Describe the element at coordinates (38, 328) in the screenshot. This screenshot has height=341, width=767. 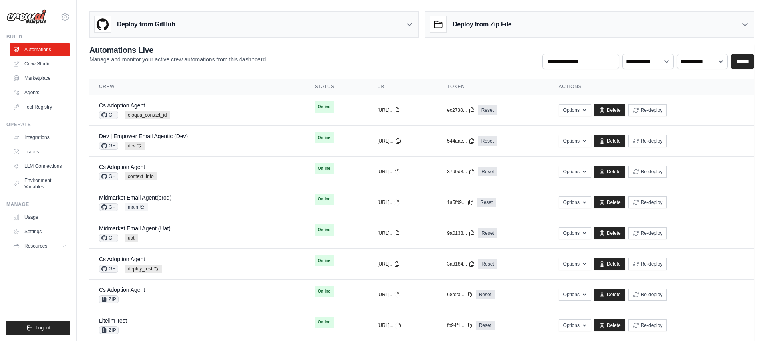
I see `button: Logout` at that location.